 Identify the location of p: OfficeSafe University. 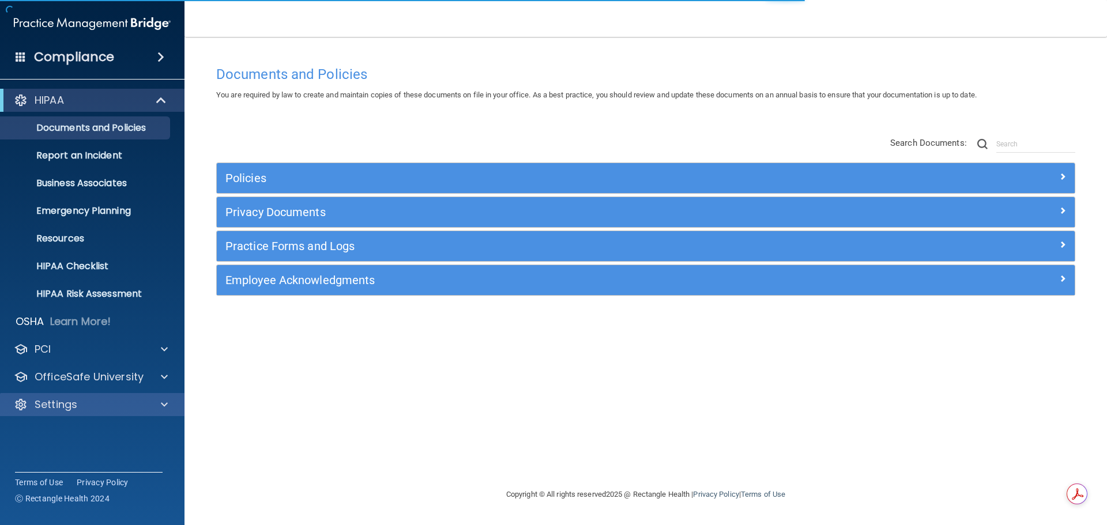
(89, 377).